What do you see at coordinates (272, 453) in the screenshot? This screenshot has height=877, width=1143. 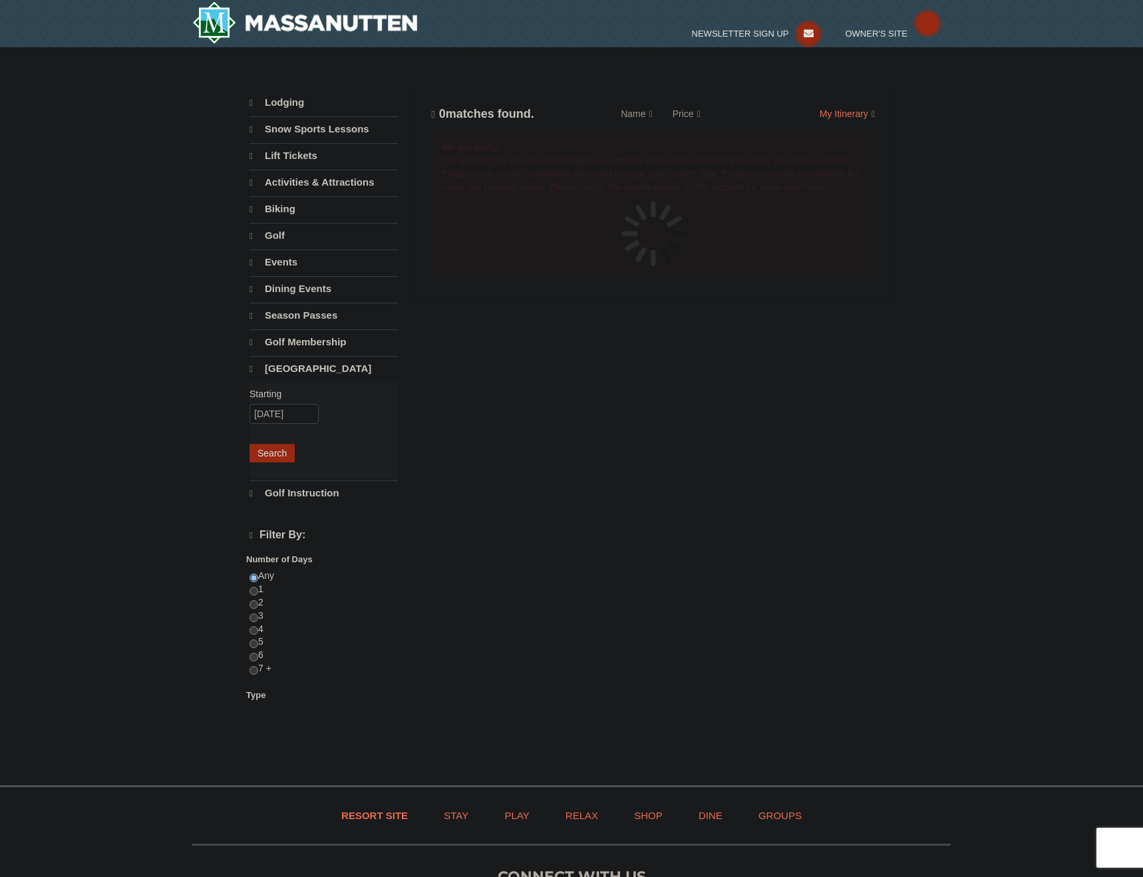 I see `button: Search` at bounding box center [272, 453].